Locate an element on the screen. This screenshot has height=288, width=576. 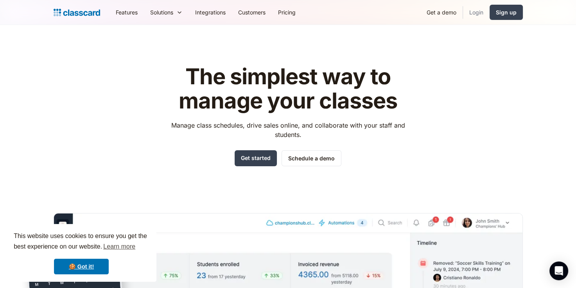
div: cookieconsent is located at coordinates (81, 253).